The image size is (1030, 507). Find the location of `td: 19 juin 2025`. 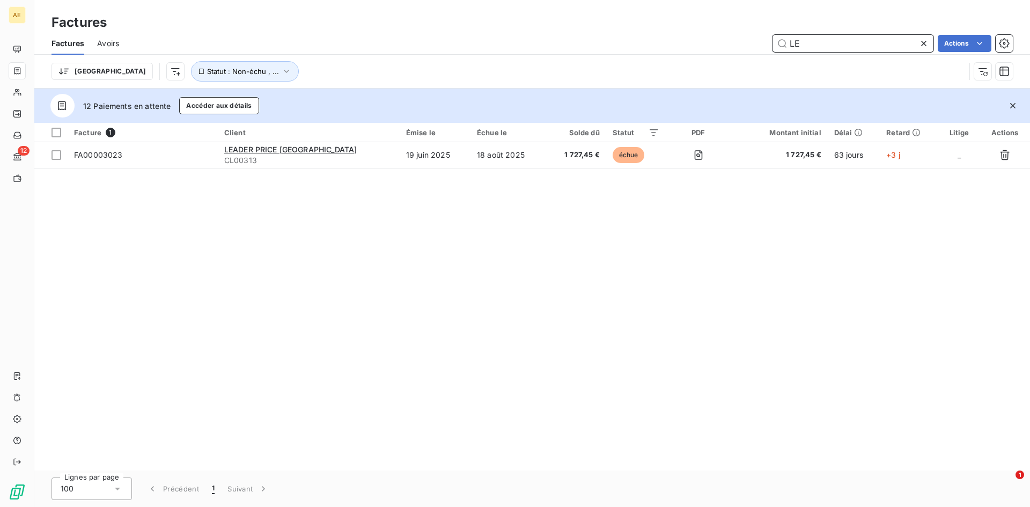

td: 19 juin 2025 is located at coordinates (435, 155).